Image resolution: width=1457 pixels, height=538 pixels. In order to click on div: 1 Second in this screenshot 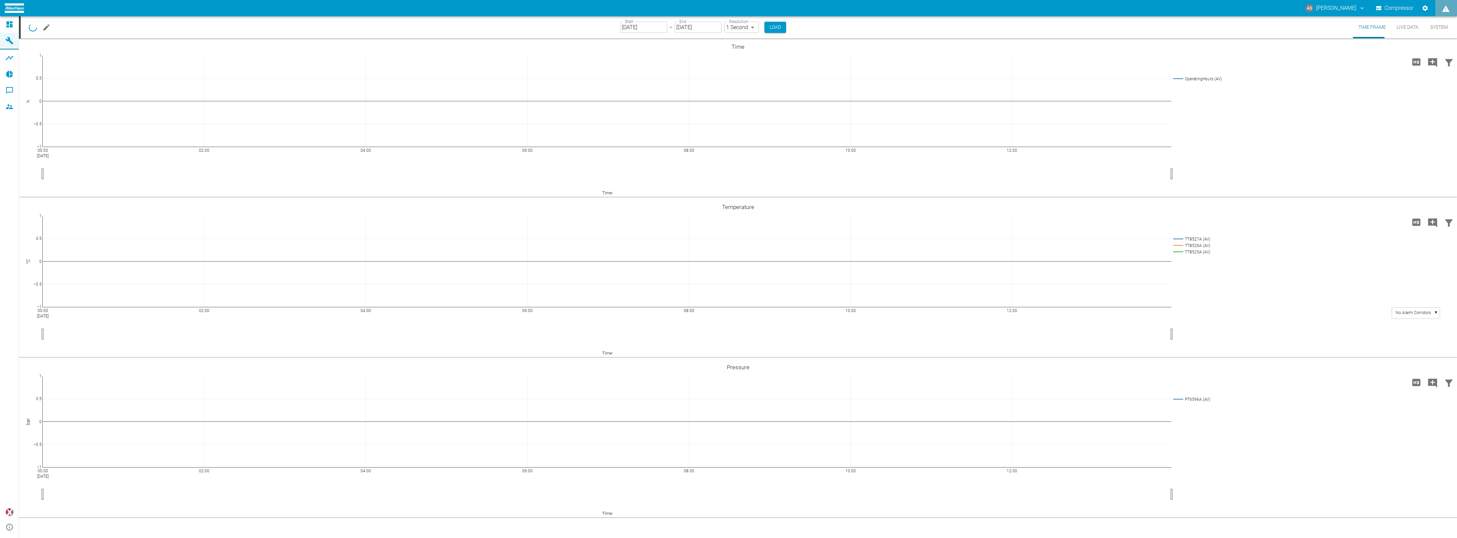, I will do `click(742, 27)`.